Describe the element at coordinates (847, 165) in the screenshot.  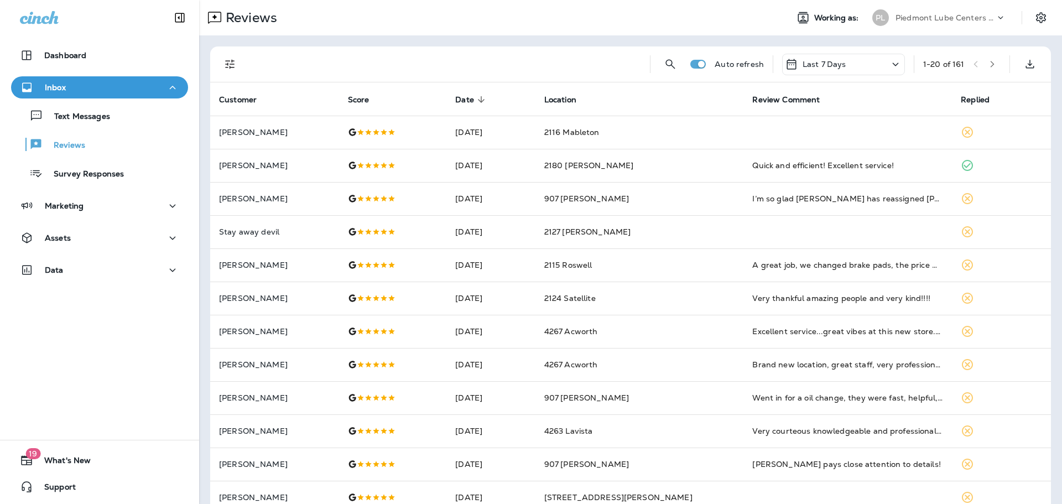
I see `div: Quick and efficient! Excellent service!` at that location.